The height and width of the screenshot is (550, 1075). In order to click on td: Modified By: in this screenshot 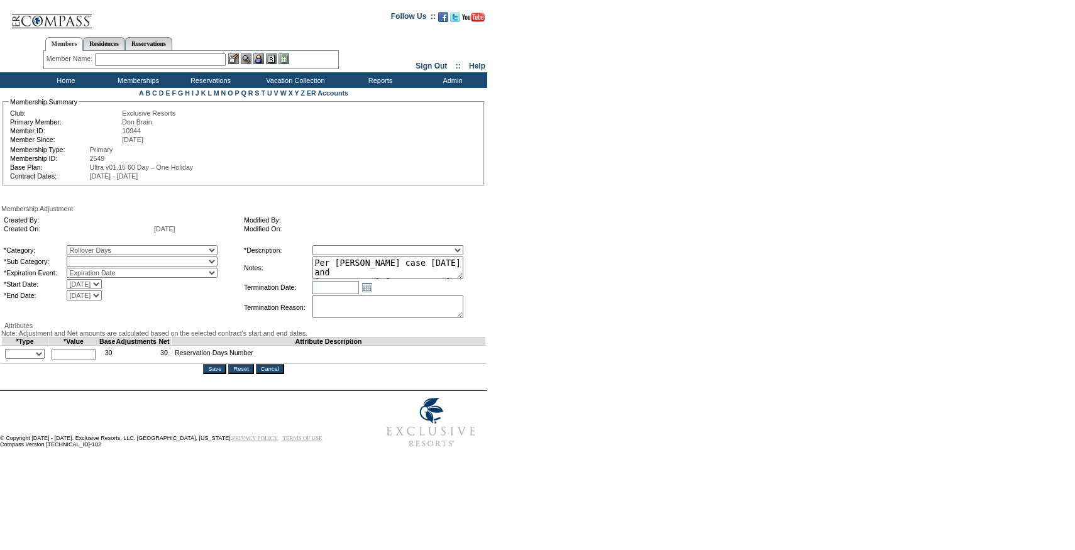, I will do `click(362, 220)`.